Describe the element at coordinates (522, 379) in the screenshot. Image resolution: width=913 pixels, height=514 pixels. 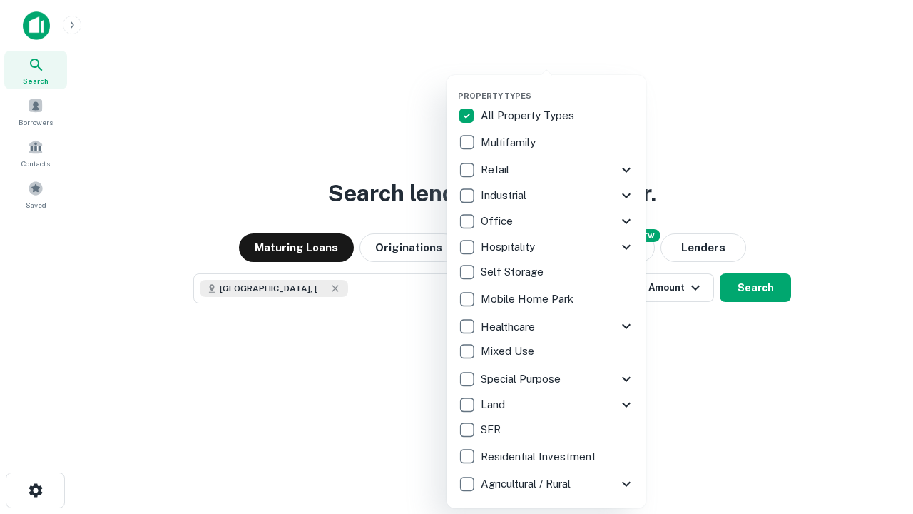
I see `p: Special Purpose` at that location.